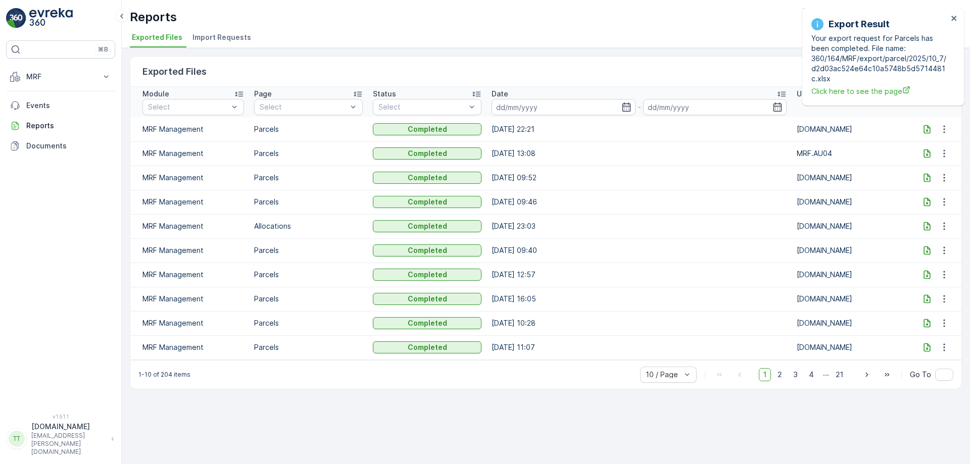  What do you see at coordinates (61, 417) in the screenshot?
I see `span: v 1.51.1` at bounding box center [61, 417].